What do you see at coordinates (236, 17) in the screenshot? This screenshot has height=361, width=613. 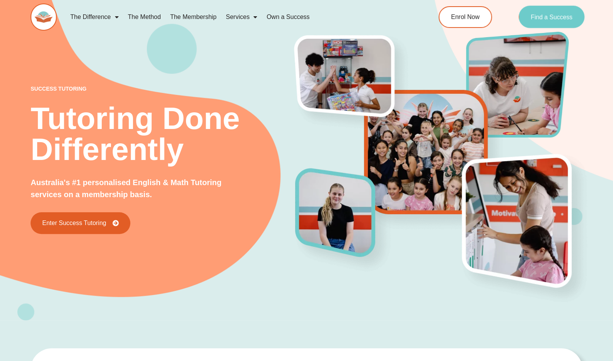 I see `nav: Menu` at bounding box center [236, 17].